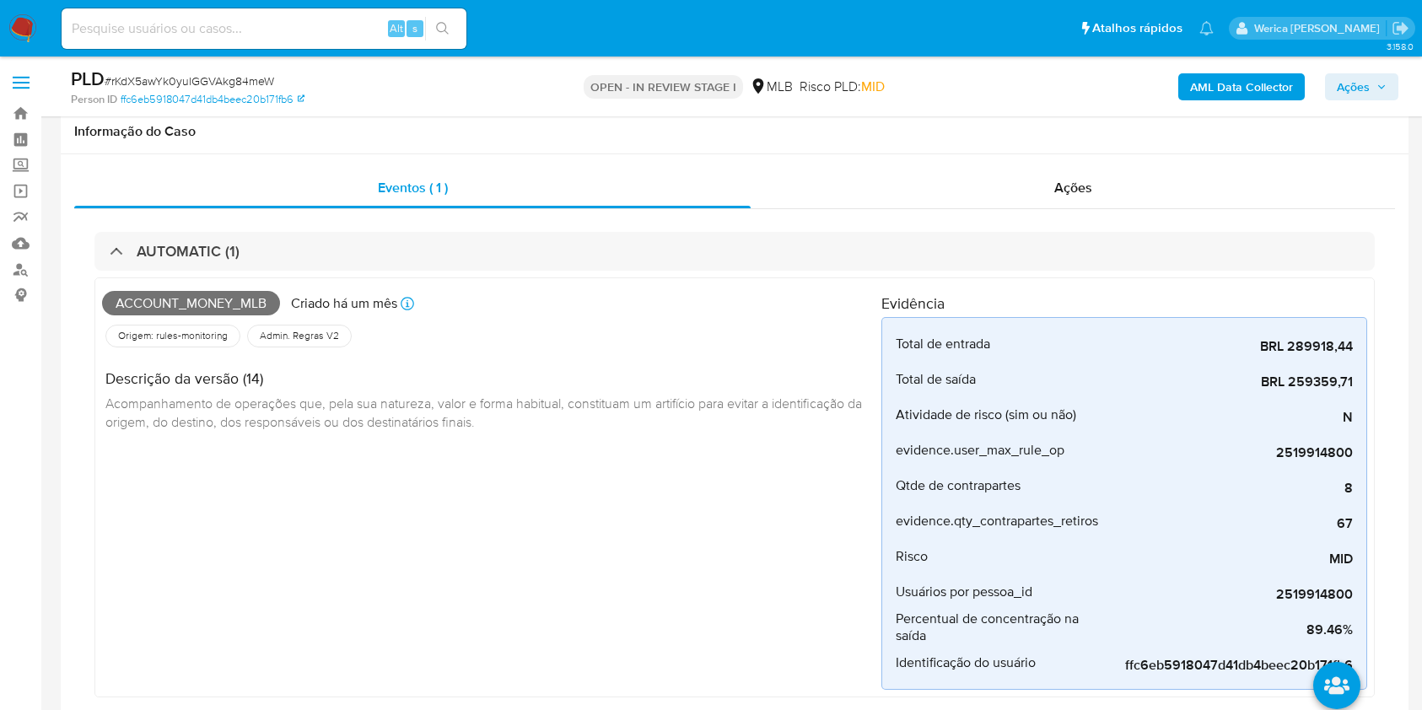  What do you see at coordinates (442, 29) in the screenshot?
I see `button: search-icon` at bounding box center [442, 29].